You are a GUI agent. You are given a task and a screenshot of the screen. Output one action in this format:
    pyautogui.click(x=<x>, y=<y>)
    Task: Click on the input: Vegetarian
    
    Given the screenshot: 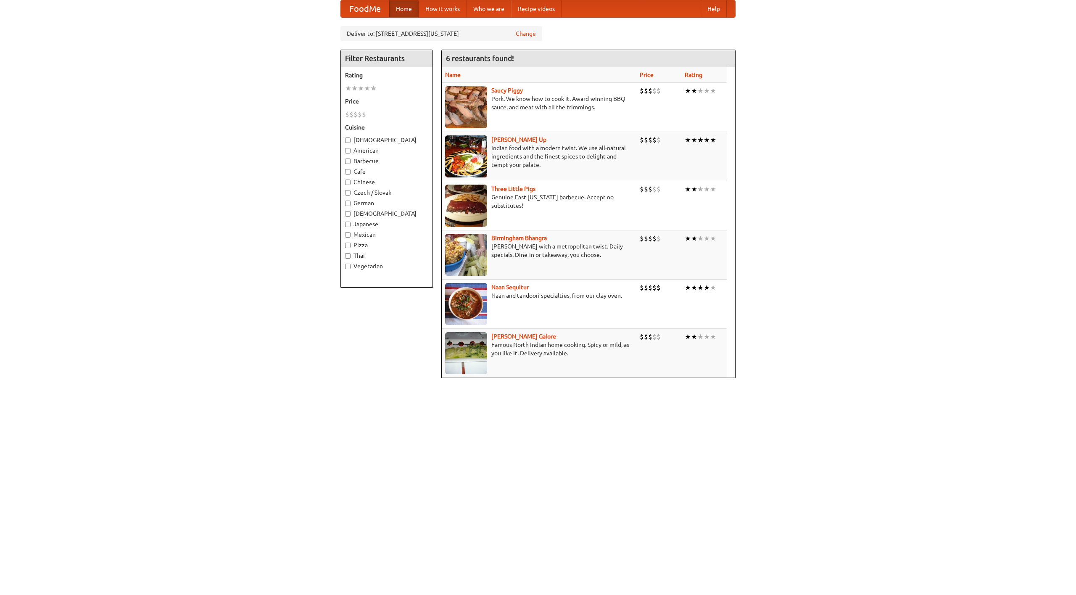 What is the action you would take?
    pyautogui.click(x=347, y=266)
    